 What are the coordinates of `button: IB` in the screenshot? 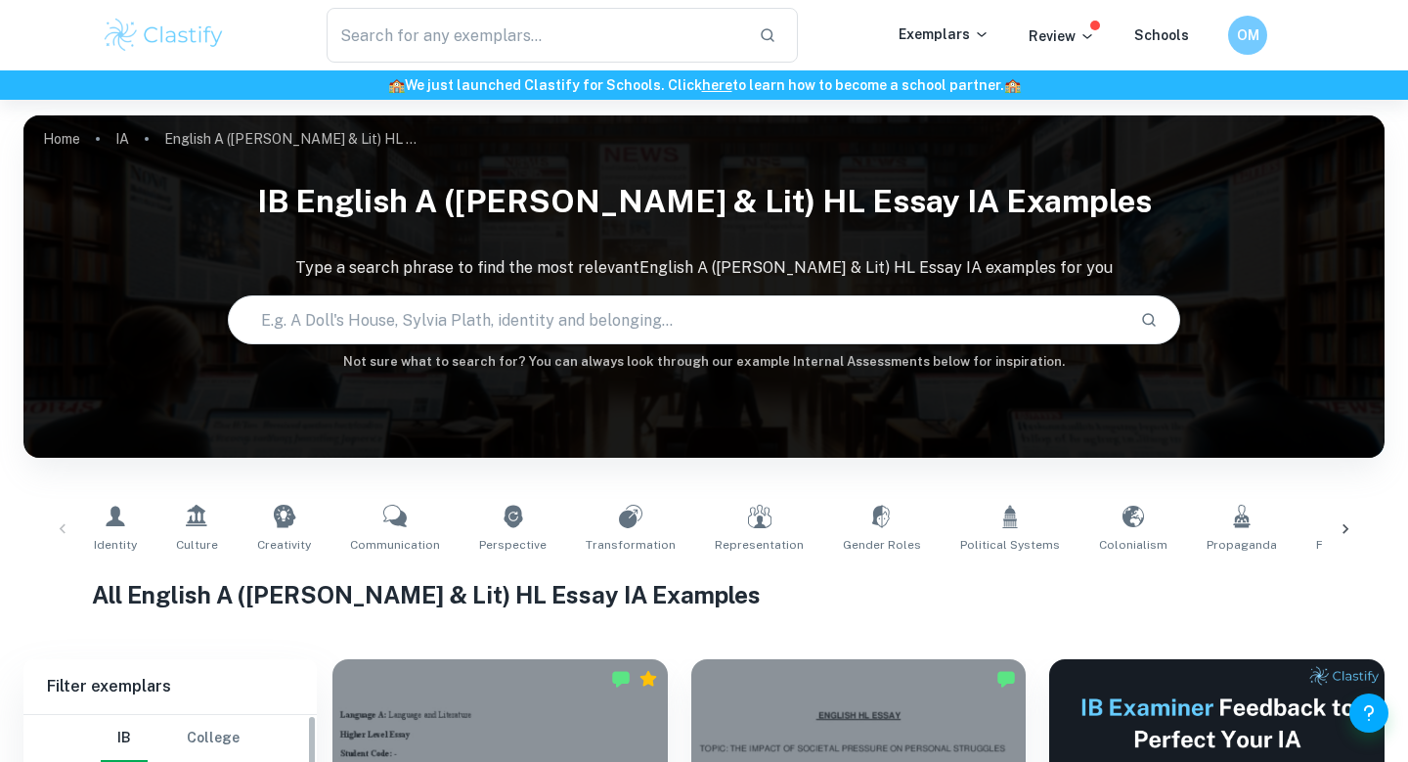 It's located at (124, 738).